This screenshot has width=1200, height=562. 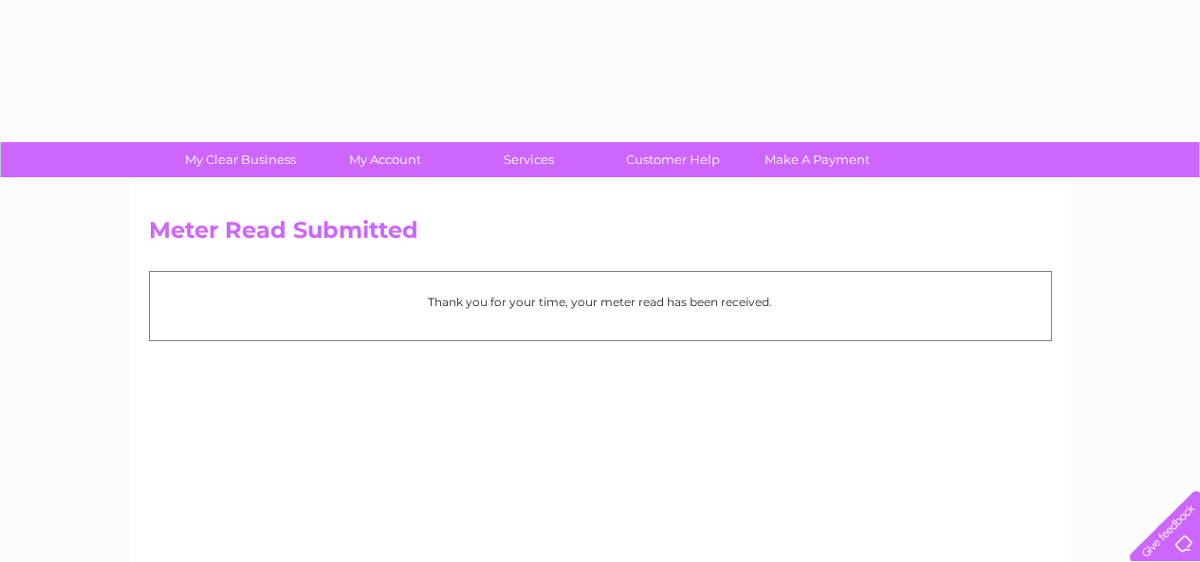 I want to click on a: My Clear Business, so click(x=240, y=159).